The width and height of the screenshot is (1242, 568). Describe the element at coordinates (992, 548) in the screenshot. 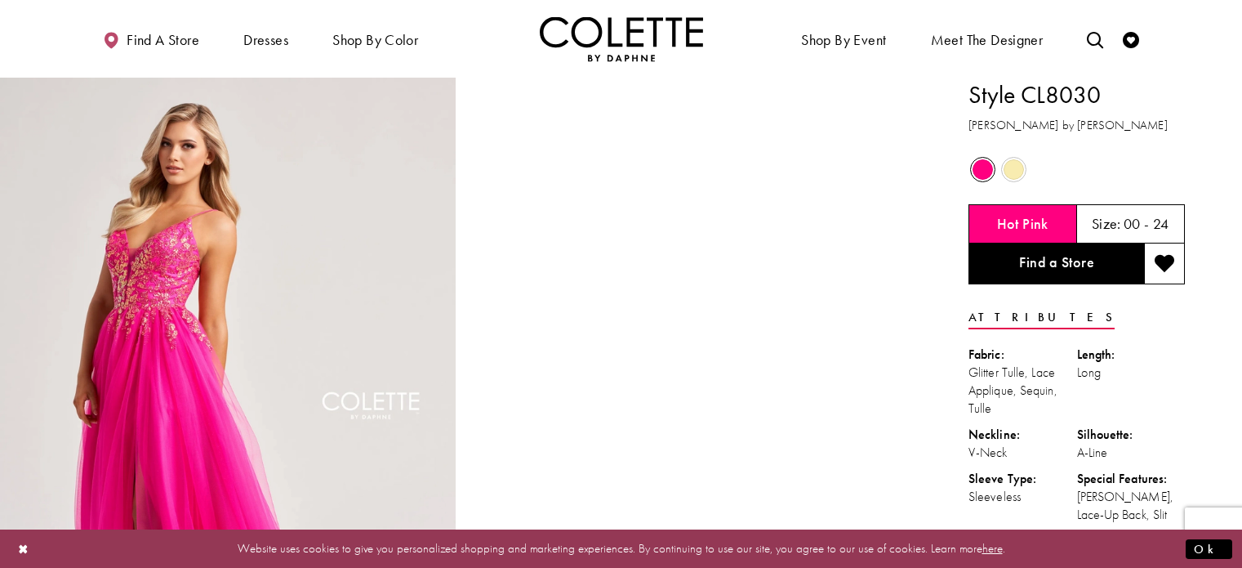

I see `a: here` at that location.